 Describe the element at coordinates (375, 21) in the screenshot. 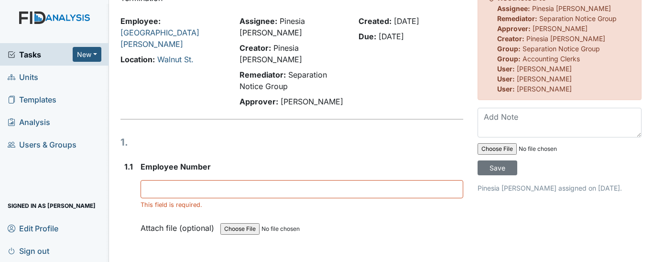

I see `strong: Created:` at that location.